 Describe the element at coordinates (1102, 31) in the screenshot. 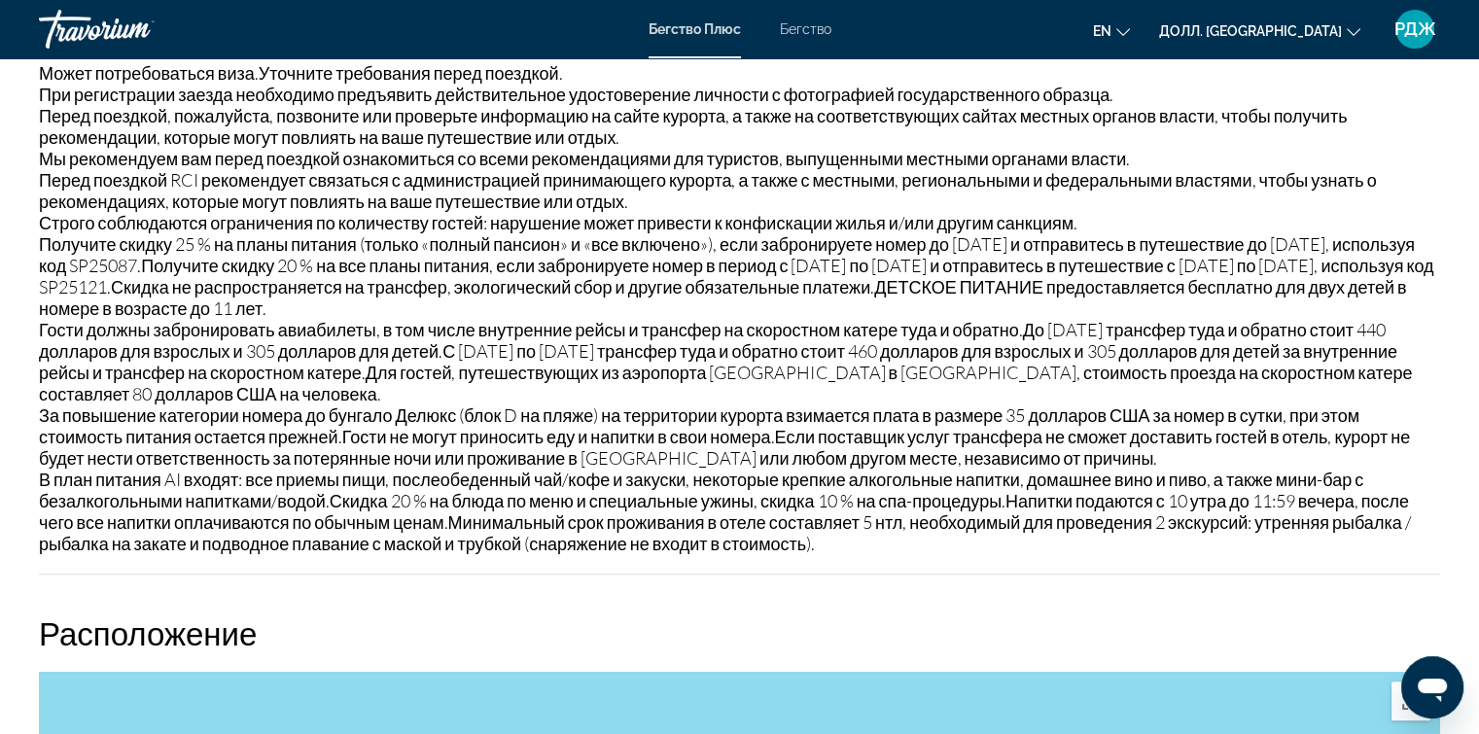

I see `ya-tr-span: en` at that location.